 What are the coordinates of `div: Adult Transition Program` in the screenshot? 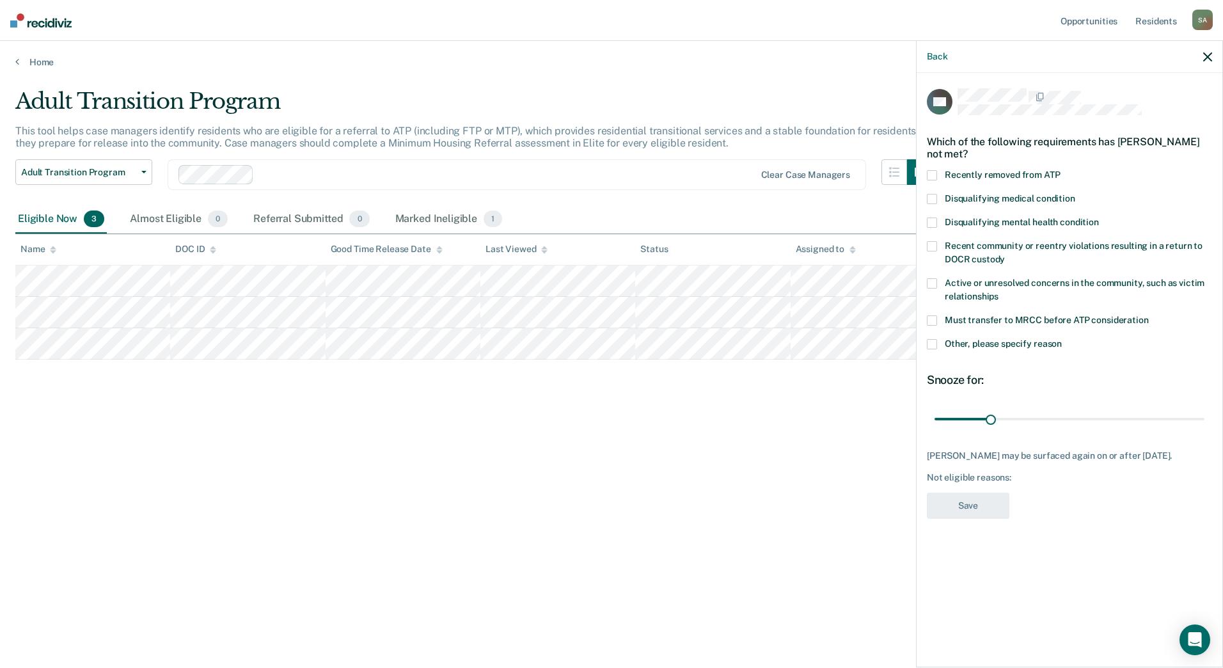 It's located at (474, 106).